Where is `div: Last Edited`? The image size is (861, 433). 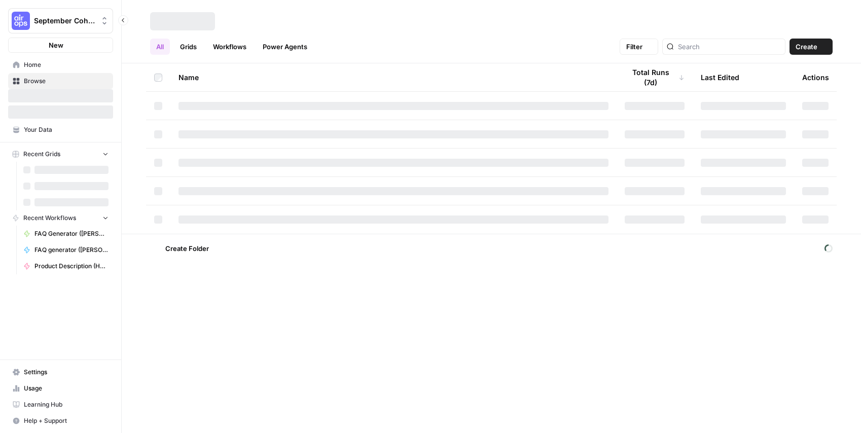
div: Last Edited is located at coordinates (720, 77).